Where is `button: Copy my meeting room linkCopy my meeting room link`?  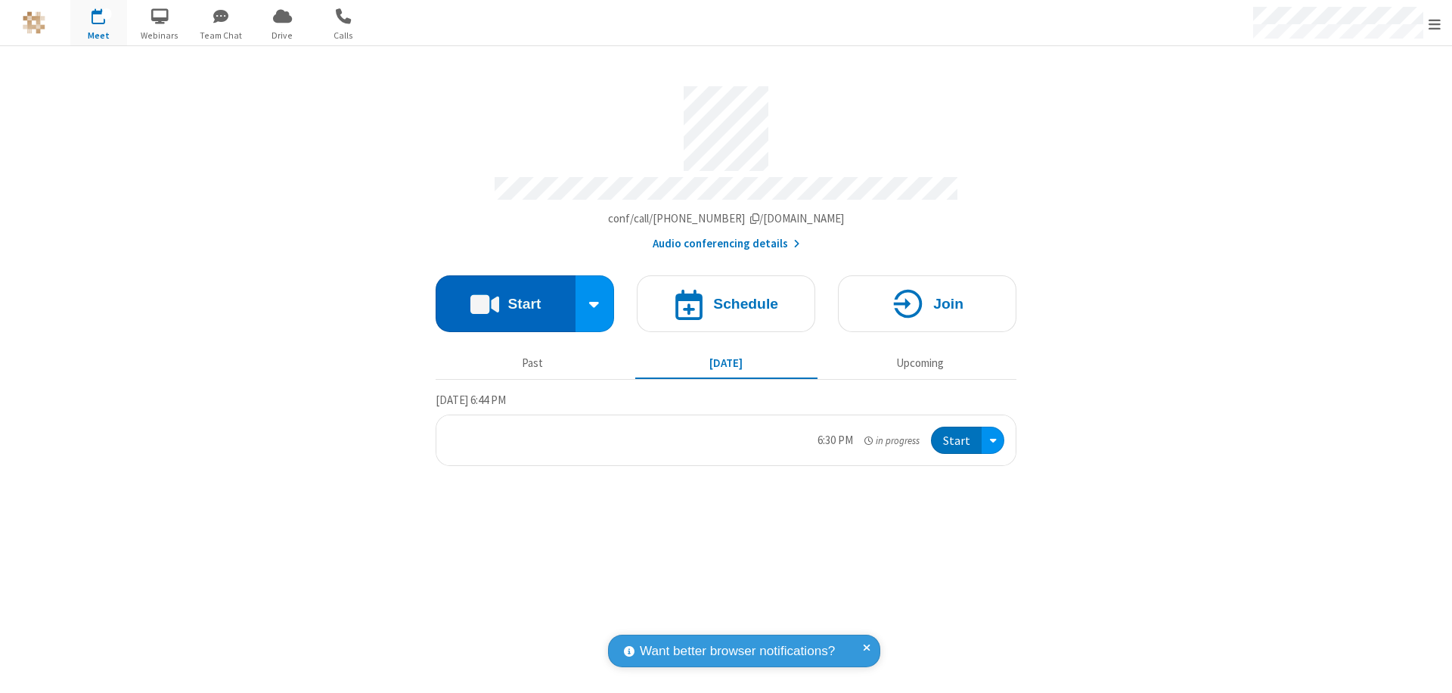
button: Copy my meeting room linkCopy my meeting room link is located at coordinates (726, 219).